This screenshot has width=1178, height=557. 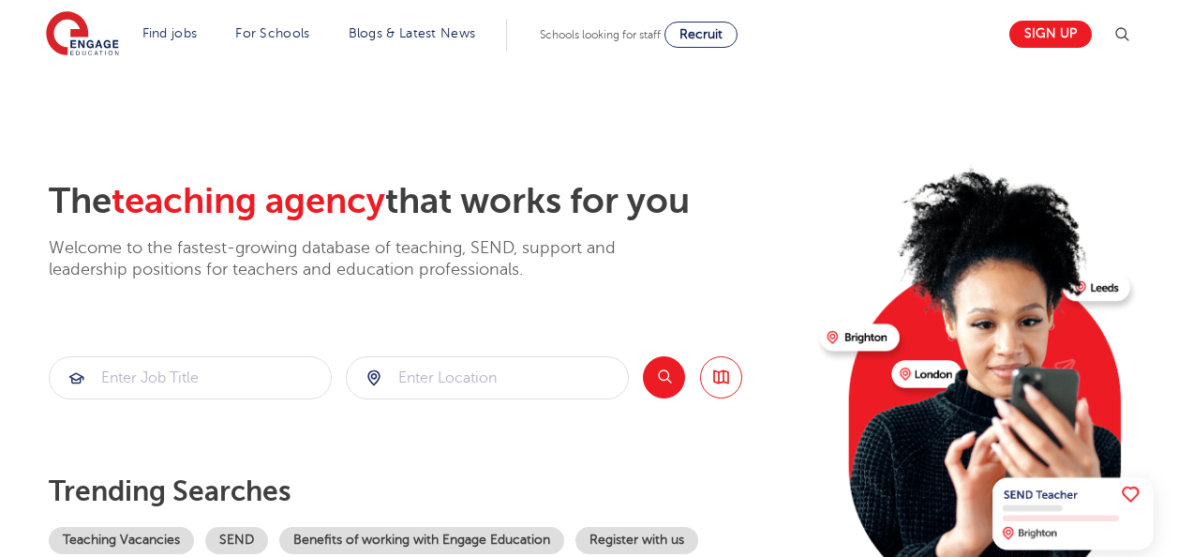 I want to click on p: Welcome to the fastest-growing database of teaching, SEND, support and leadership positions for t..., so click(x=358, y=259).